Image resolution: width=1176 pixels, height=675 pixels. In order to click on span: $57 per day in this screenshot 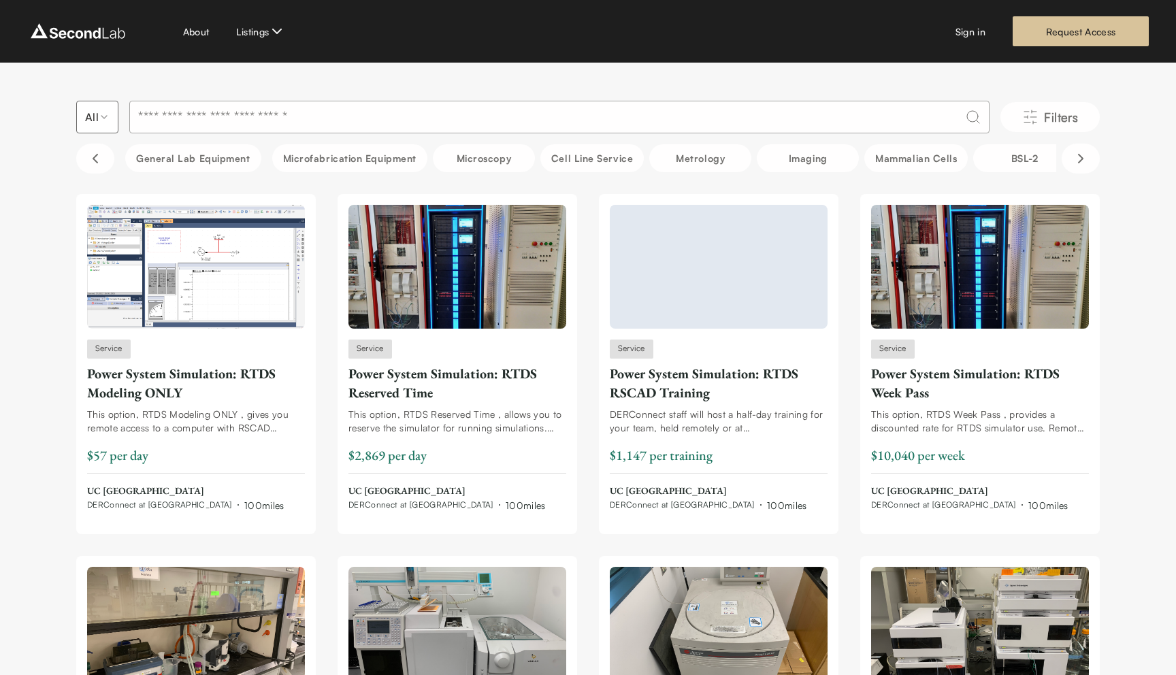, I will do `click(118, 455)`.